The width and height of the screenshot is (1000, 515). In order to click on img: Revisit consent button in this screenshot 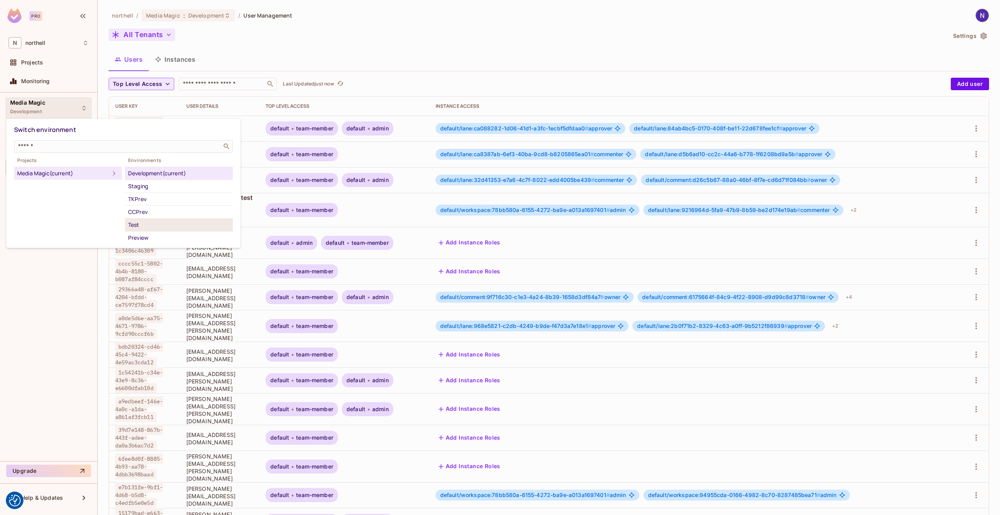, I will do `click(15, 501)`.